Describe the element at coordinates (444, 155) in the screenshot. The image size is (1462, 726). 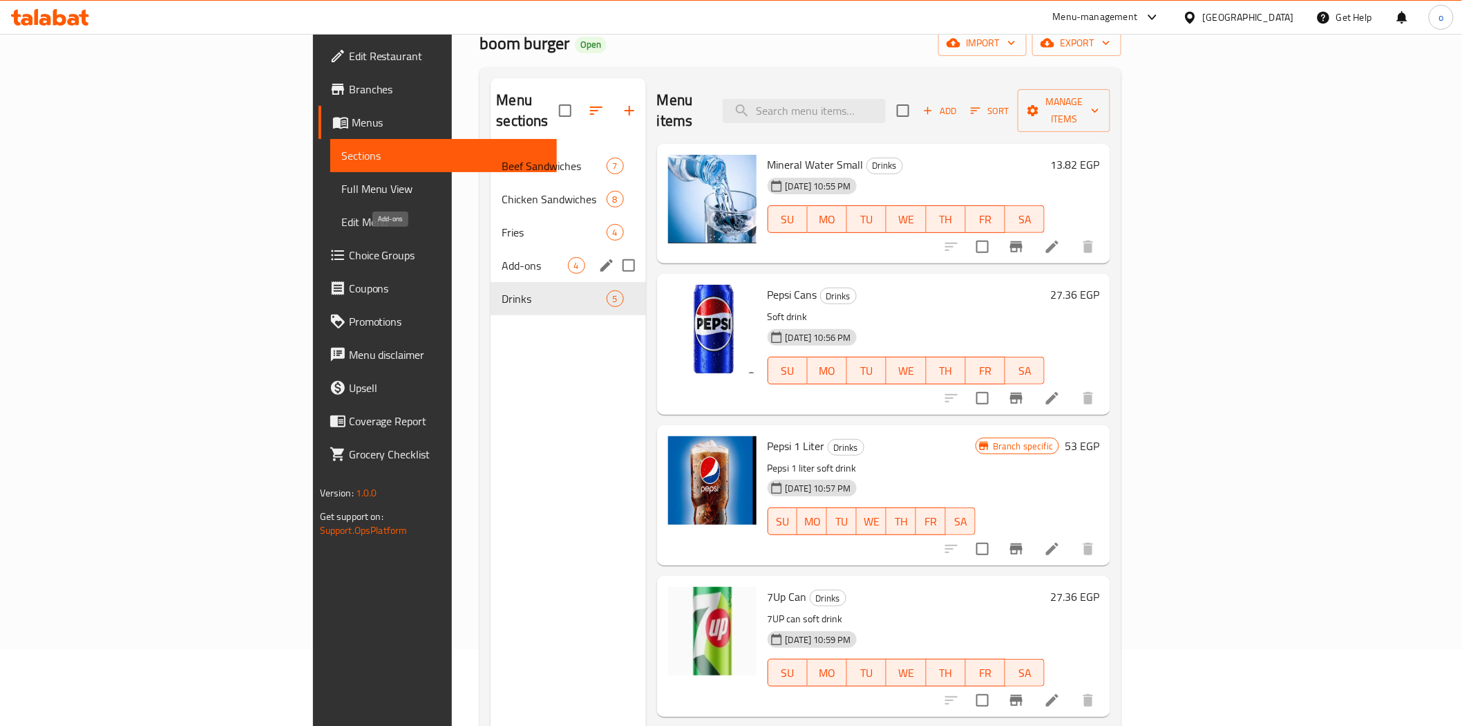
I see `span: Sections` at that location.